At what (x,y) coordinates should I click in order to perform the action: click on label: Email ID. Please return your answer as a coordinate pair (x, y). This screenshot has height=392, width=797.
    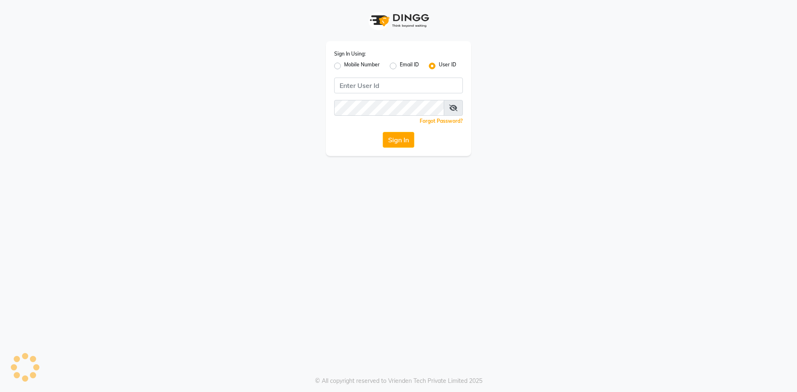
    Looking at the image, I should click on (409, 66).